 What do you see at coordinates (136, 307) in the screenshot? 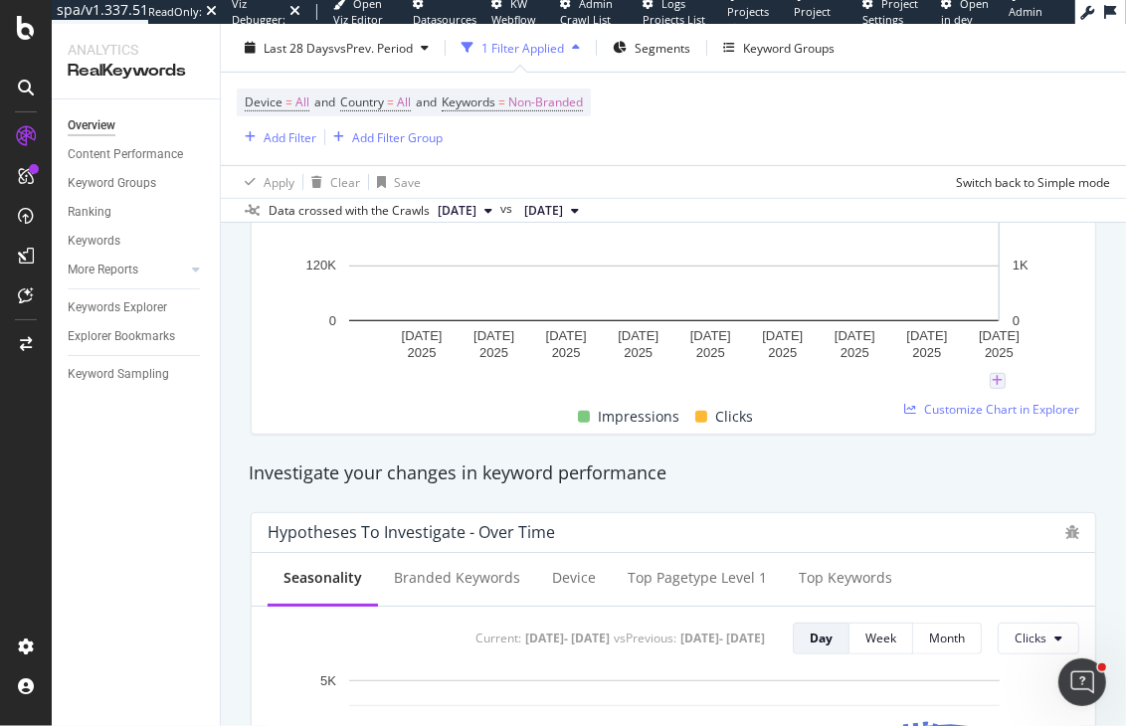
I see `a: Keywords Explorer` at bounding box center [136, 307].